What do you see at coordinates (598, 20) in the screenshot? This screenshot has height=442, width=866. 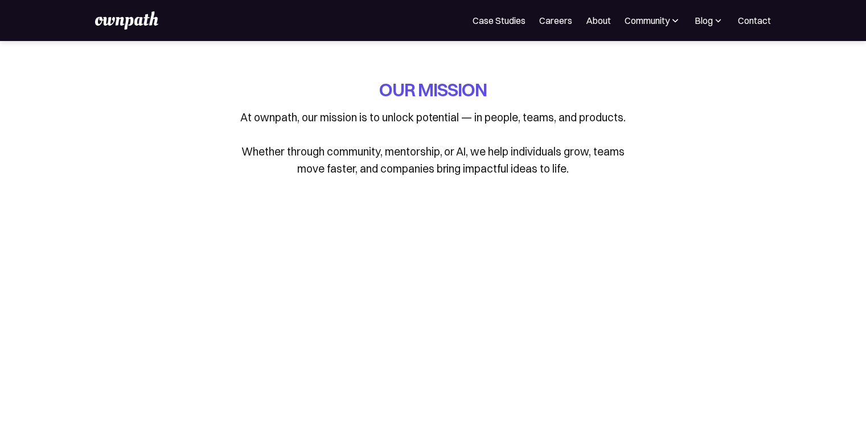 I see `a: About` at bounding box center [598, 20].